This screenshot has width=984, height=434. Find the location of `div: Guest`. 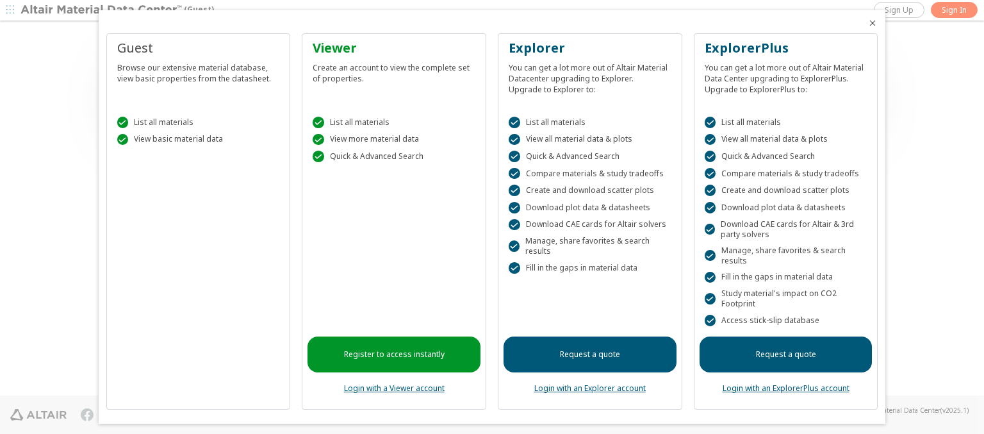

div: Guest is located at coordinates (199, 48).